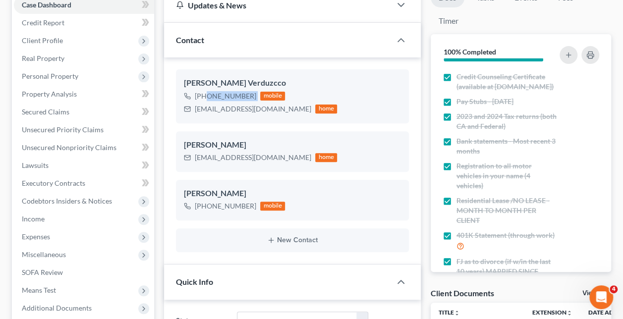 This screenshot has width=623, height=319. I want to click on a: Timer, so click(449, 21).